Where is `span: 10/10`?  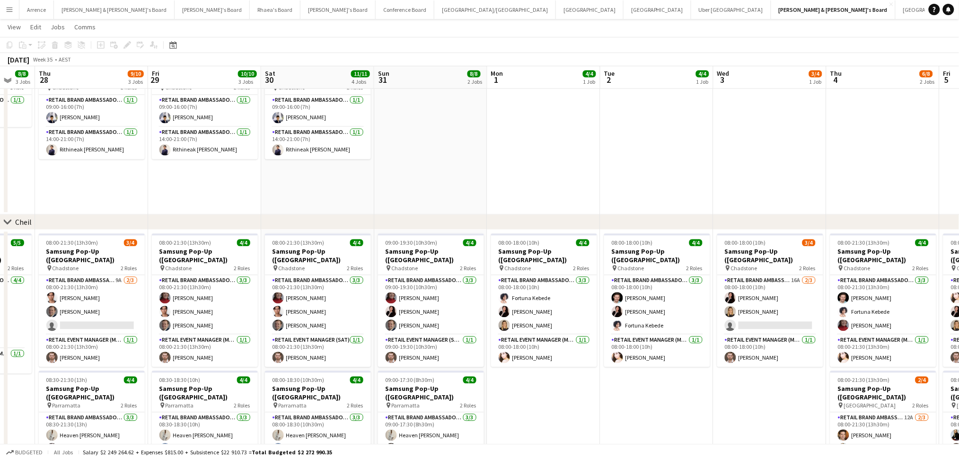
span: 10/10 is located at coordinates (247, 74).